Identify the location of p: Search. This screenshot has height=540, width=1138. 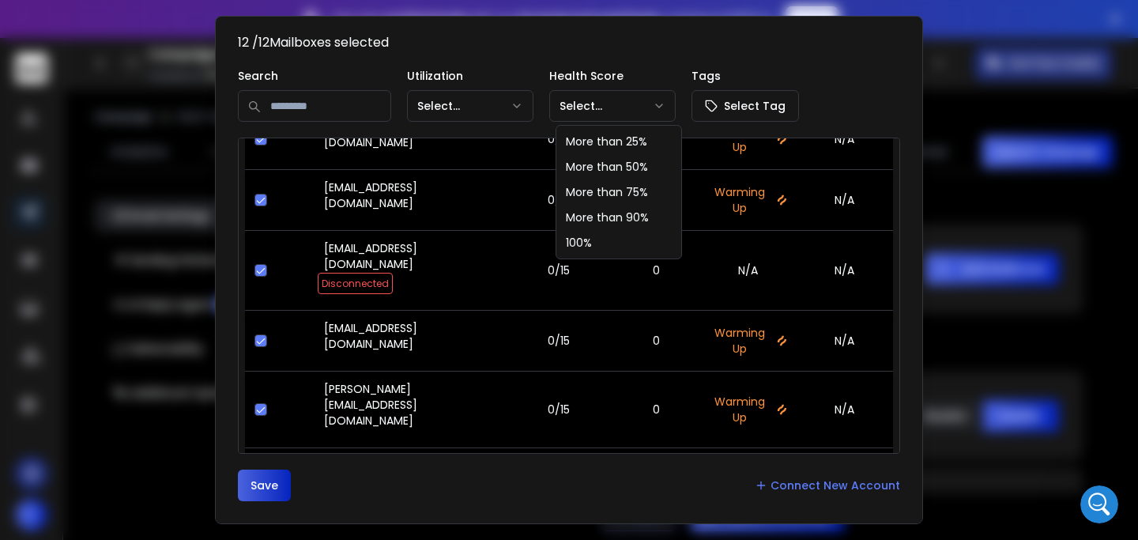
(314, 76).